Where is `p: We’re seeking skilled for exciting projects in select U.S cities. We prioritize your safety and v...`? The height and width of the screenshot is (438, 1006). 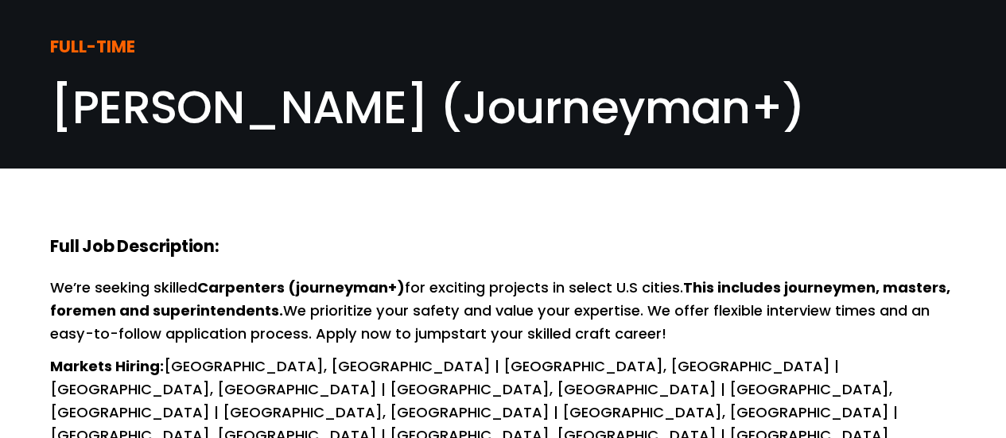
p: We’re seeking skilled for exciting projects in select U.S cities. We prioritize your safety and v... is located at coordinates (503, 311).